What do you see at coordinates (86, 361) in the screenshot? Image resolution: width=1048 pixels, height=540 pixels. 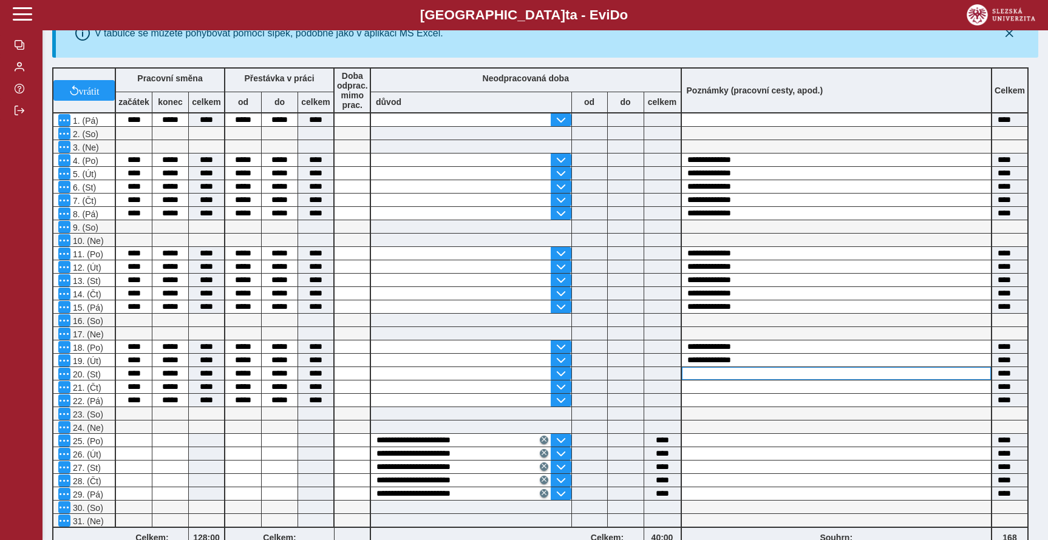 I see `span: 19. (Út)` at bounding box center [86, 361].